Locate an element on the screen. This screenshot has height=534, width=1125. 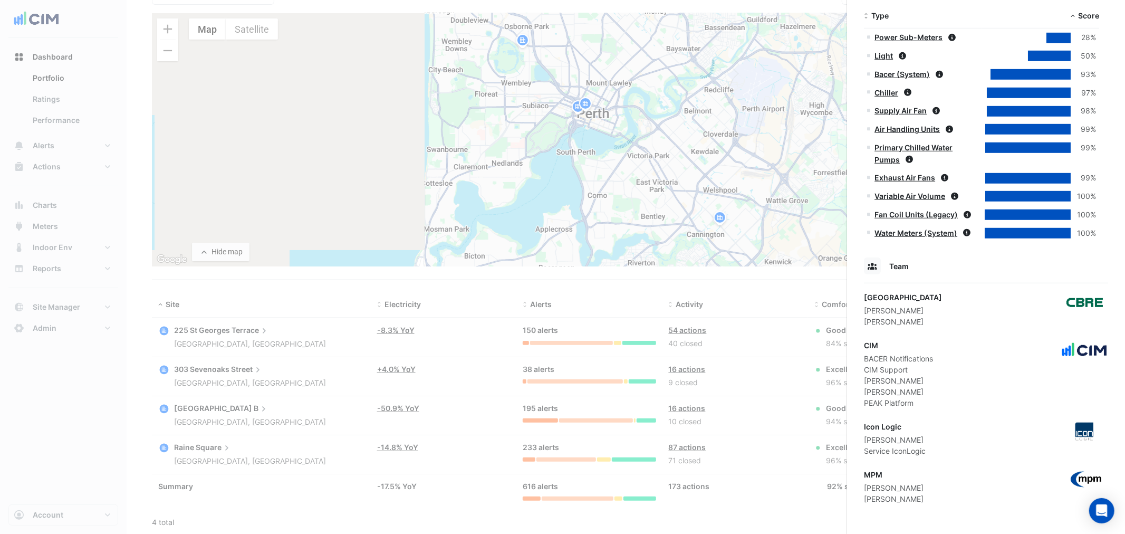
div: Icon Logic is located at coordinates (895, 426).